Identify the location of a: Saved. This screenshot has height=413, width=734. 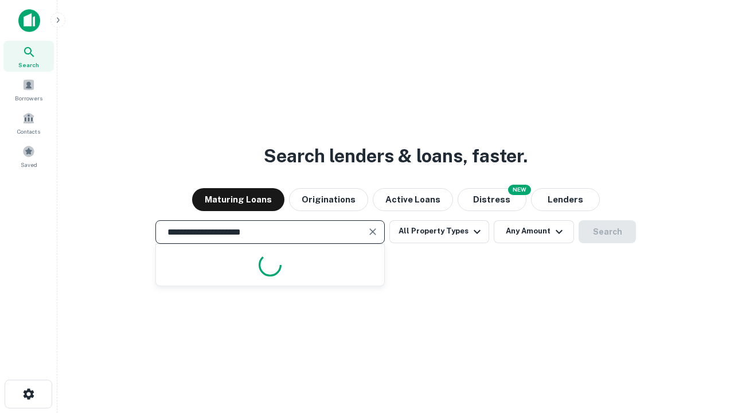
(29, 156).